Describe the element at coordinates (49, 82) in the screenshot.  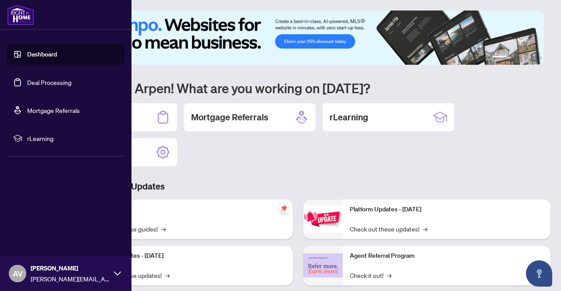
I see `a: Deal Processing` at that location.